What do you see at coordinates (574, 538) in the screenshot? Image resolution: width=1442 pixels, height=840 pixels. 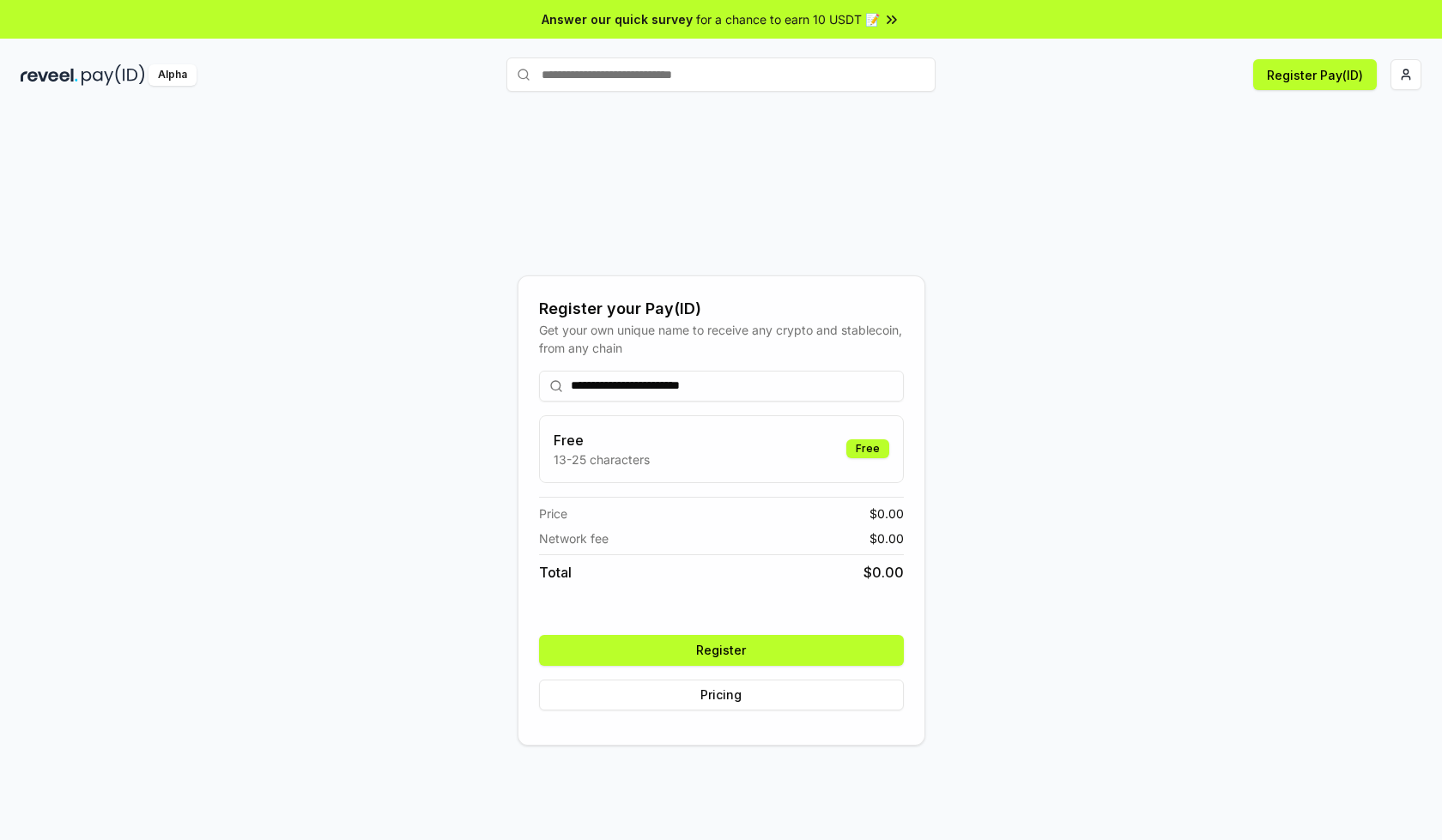 I see `span: Network fee` at bounding box center [574, 538].